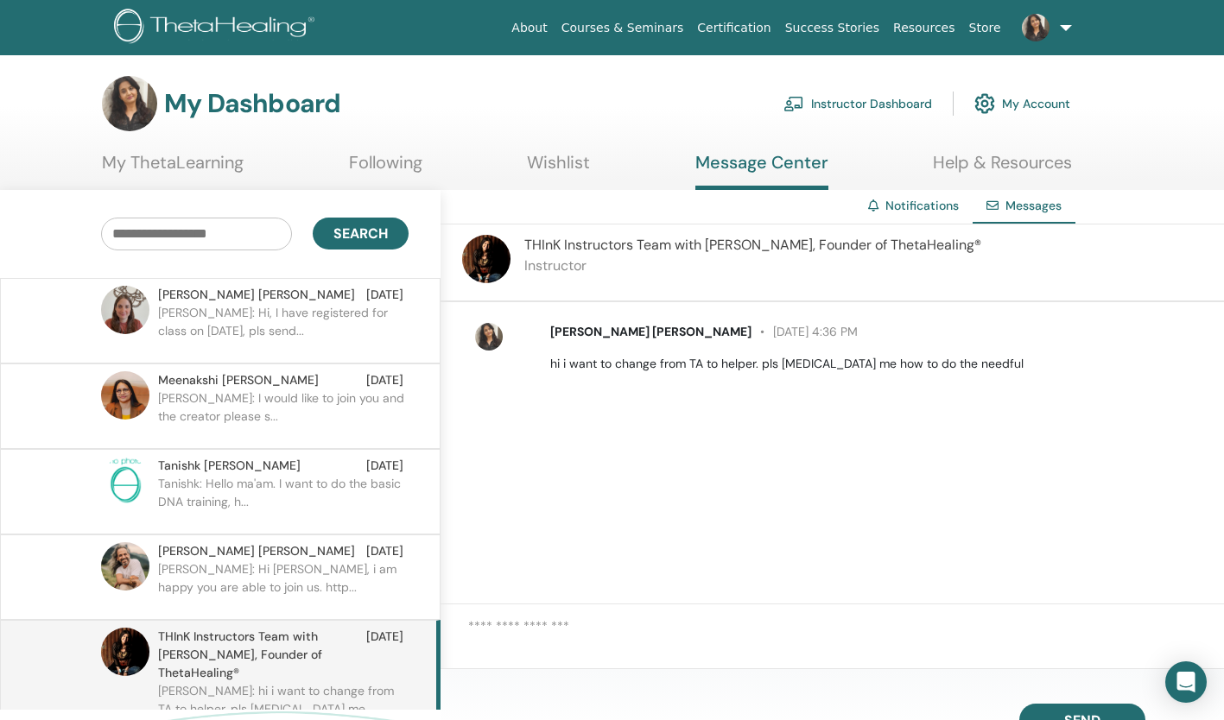 Image resolution: width=1224 pixels, height=720 pixels. What do you see at coordinates (924, 28) in the screenshot?
I see `a: Resources` at bounding box center [924, 28].